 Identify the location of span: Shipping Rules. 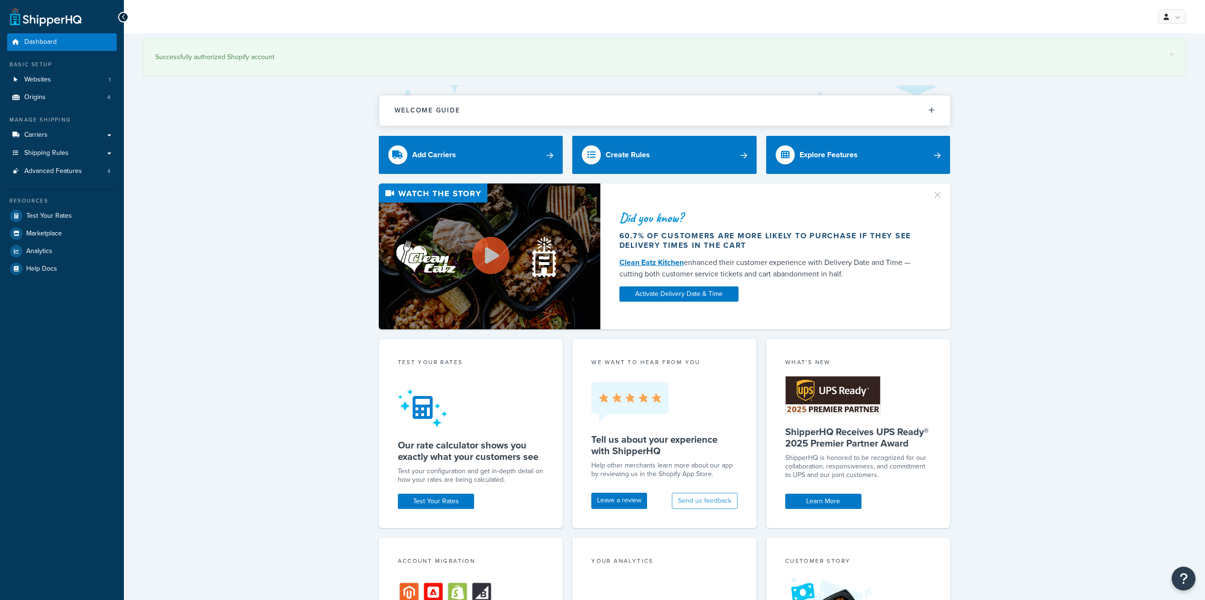
(46, 153).